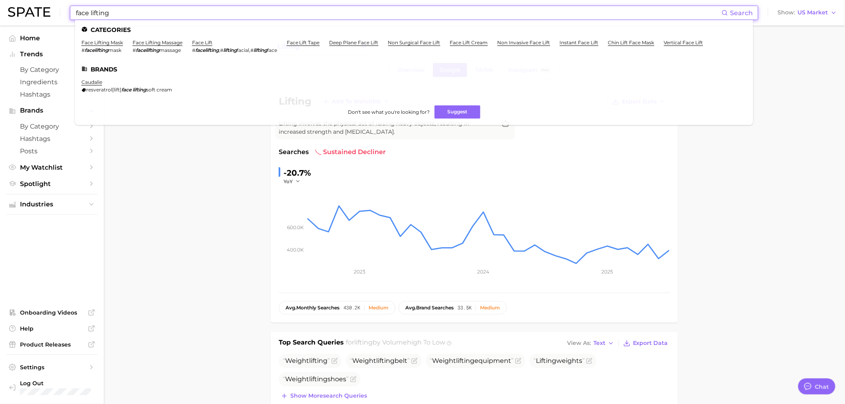 This screenshot has width=845, height=404. I want to click on button: YoY, so click(292, 181).